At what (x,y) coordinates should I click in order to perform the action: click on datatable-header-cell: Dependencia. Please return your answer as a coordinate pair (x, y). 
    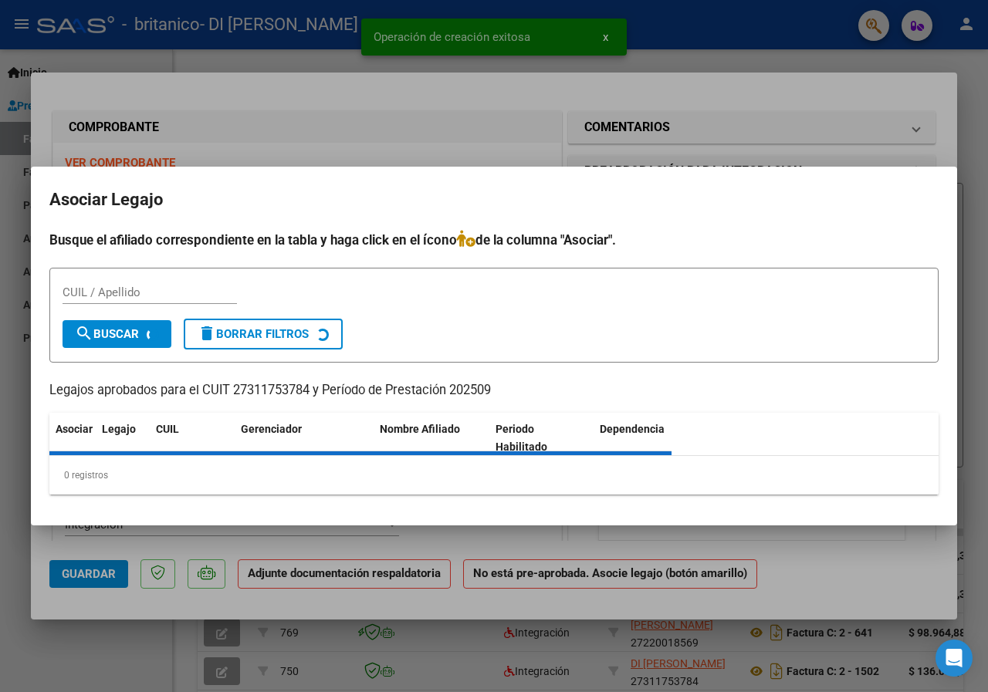
    Looking at the image, I should click on (651, 438).